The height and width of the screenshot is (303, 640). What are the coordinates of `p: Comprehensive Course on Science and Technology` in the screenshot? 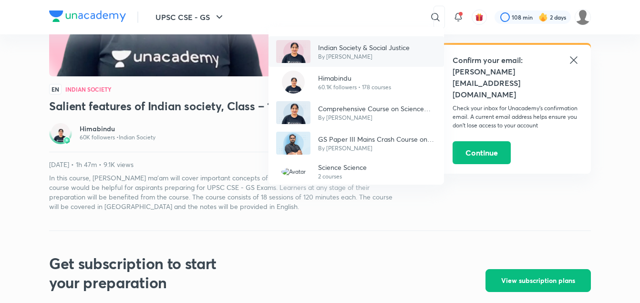 It's located at (377, 108).